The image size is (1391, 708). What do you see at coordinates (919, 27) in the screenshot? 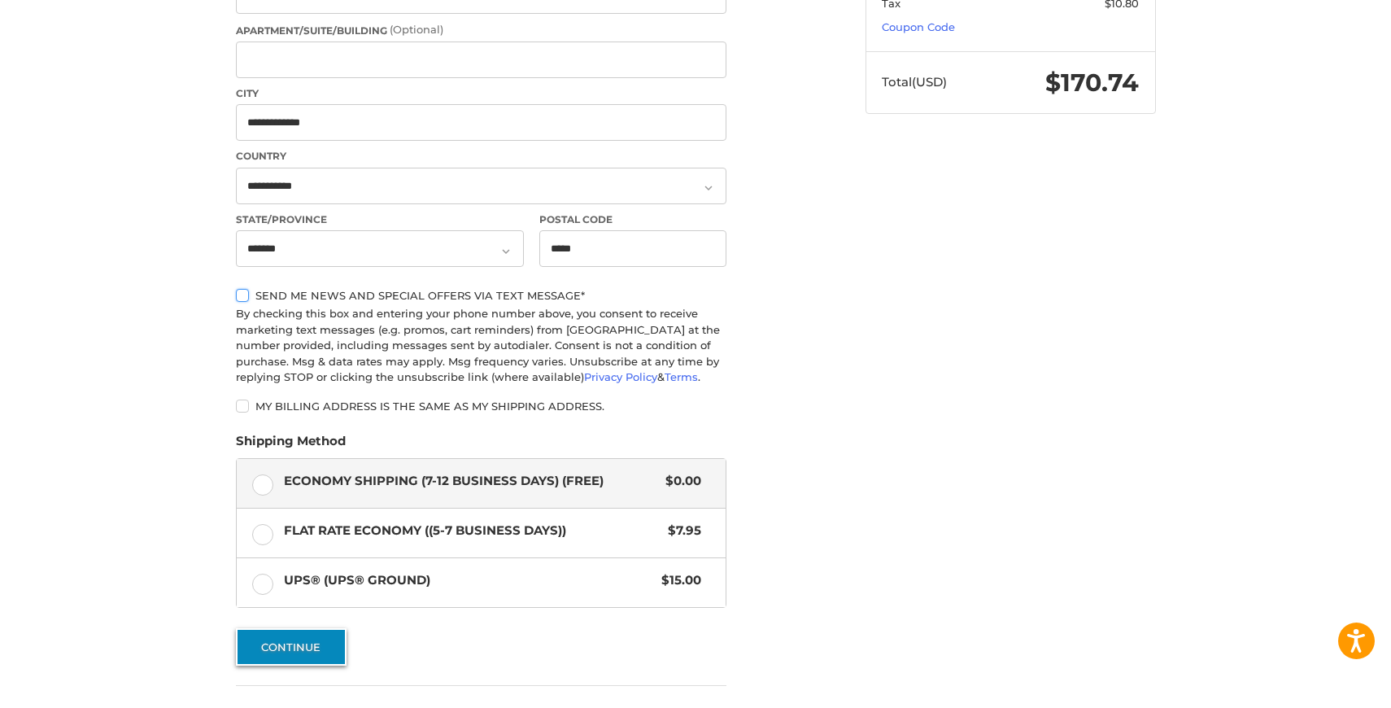
I see `a: Coupon Code` at bounding box center [919, 27].